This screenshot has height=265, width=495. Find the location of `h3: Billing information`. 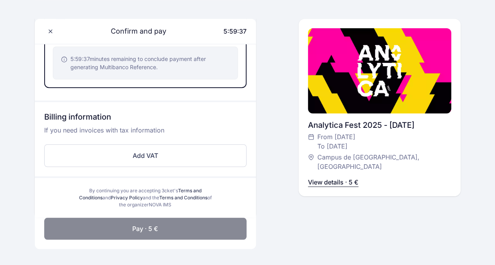

h3: Billing information is located at coordinates (146, 119).